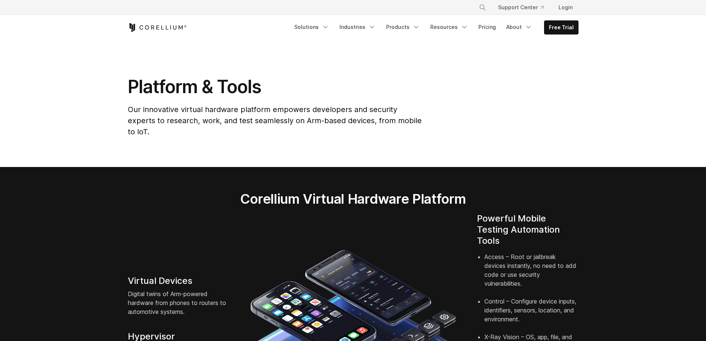 This screenshot has width=706, height=341. What do you see at coordinates (275, 87) in the screenshot?
I see `h1: Platform & Tools` at bounding box center [275, 87].